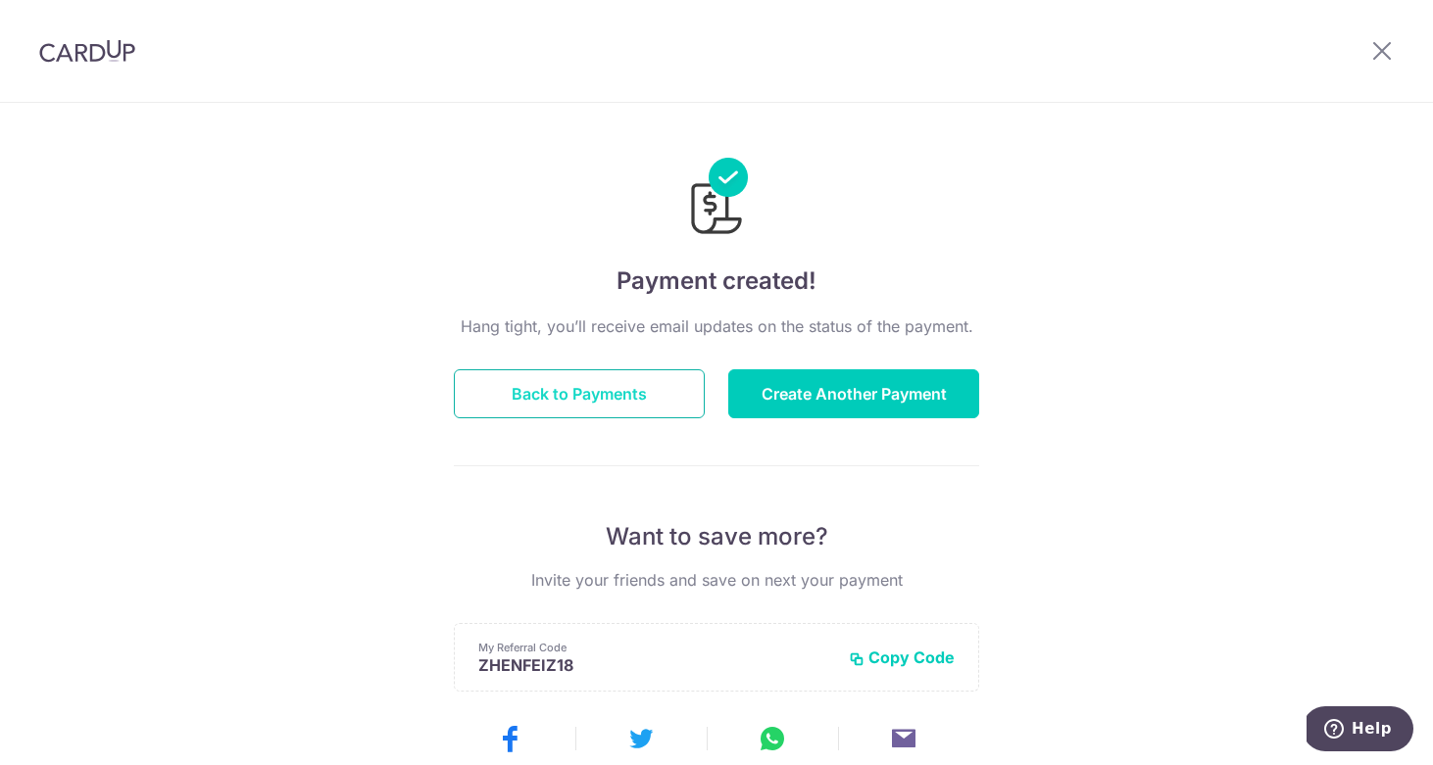 This screenshot has width=1433, height=765. I want to click on p: Hang tight, you’ll receive email updates on the status of the payment., so click(716, 326).